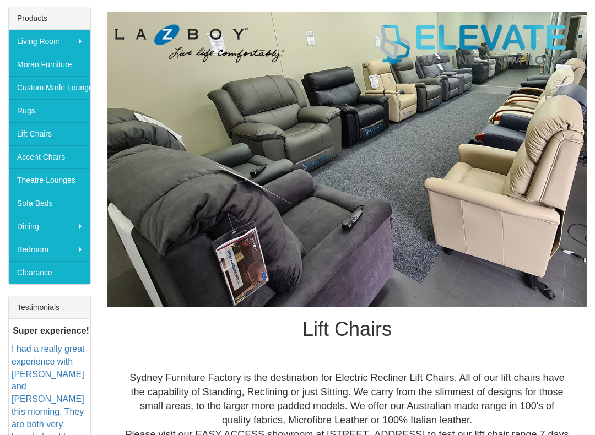 This screenshot has height=435, width=595. Describe the element at coordinates (50, 307) in the screenshot. I see `div: Testimonials` at that location.